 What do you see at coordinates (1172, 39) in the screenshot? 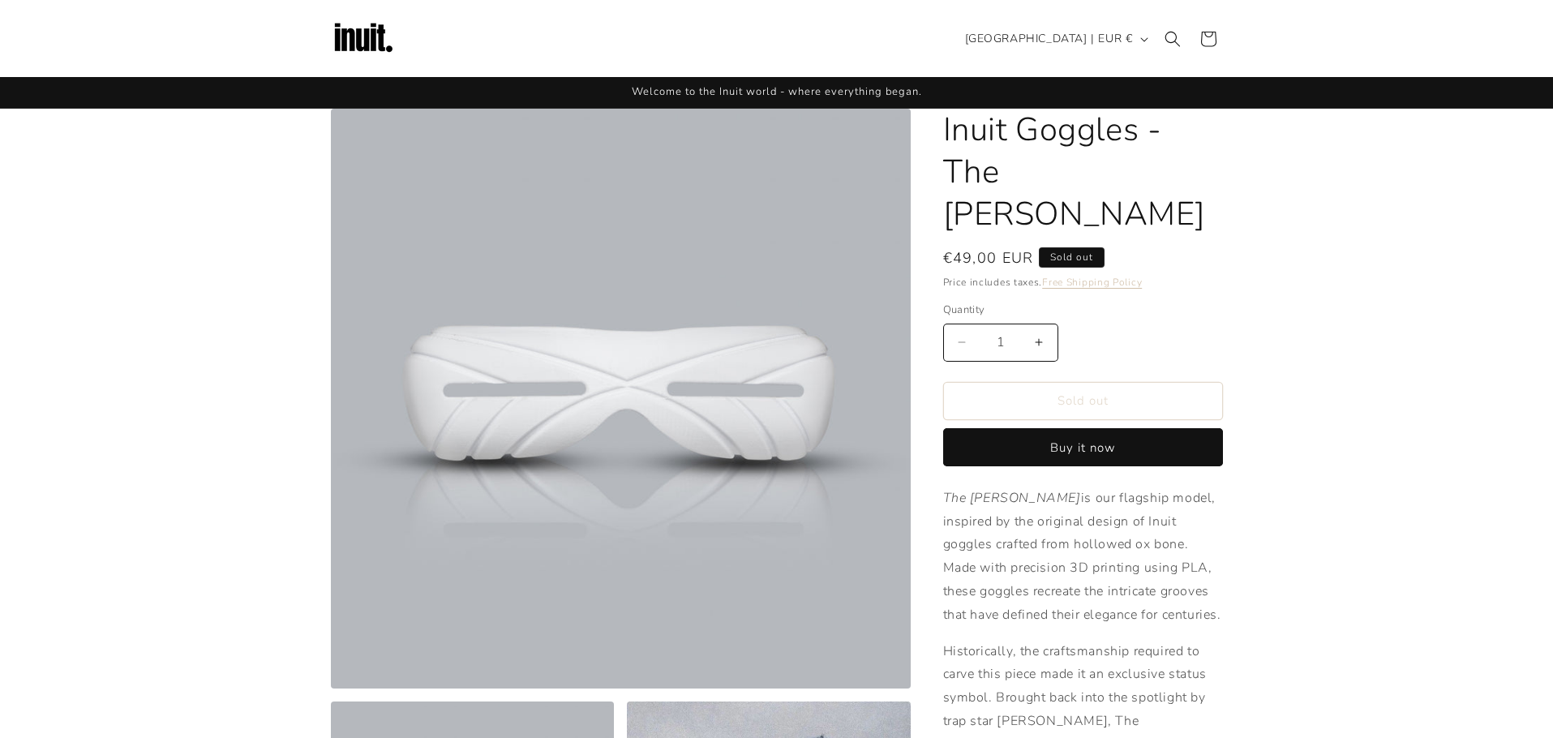
I see `summary: Search` at bounding box center [1172, 39].